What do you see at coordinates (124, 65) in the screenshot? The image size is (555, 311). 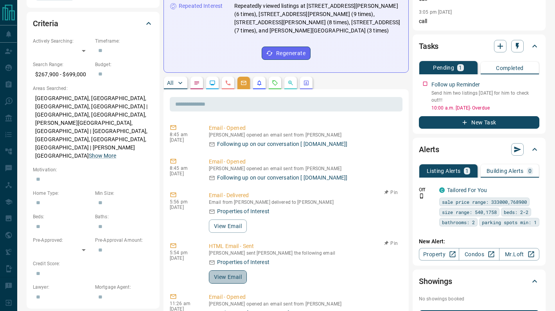 I see `p: Budget:` at bounding box center [124, 65].